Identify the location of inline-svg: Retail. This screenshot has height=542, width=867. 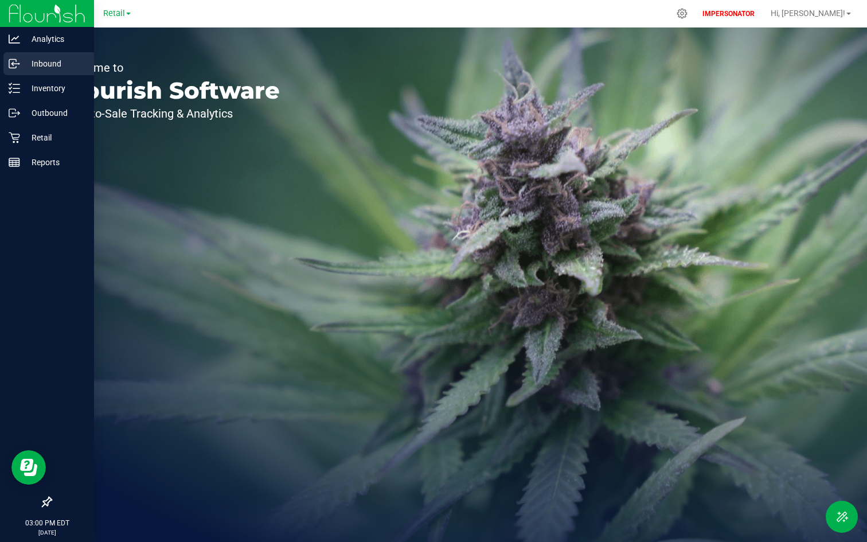
(14, 138).